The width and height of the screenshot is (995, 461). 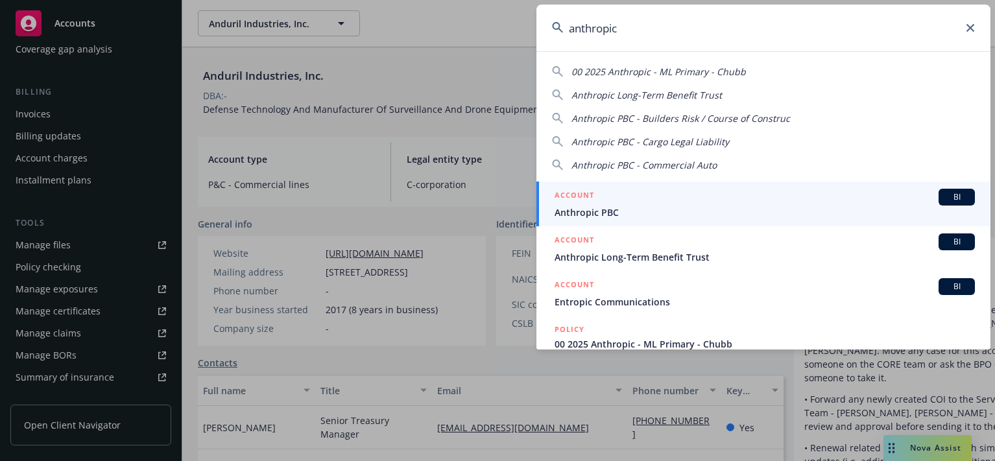 I want to click on a: ACCOUNTBIAnthropic Long-Term Benefit Trust, so click(x=764, y=248).